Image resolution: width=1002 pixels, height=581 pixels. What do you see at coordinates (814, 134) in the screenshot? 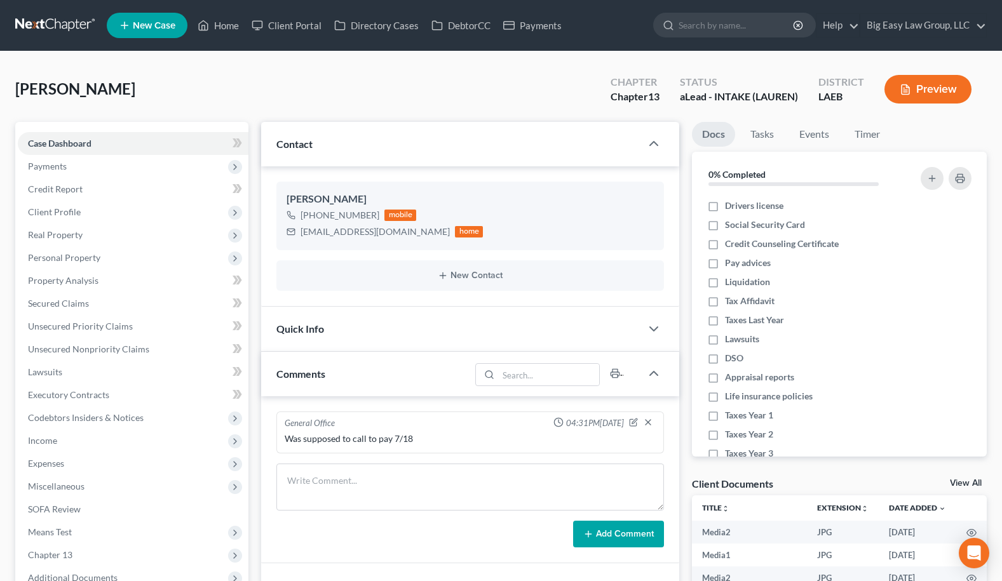
I see `a: Events` at bounding box center [814, 134].